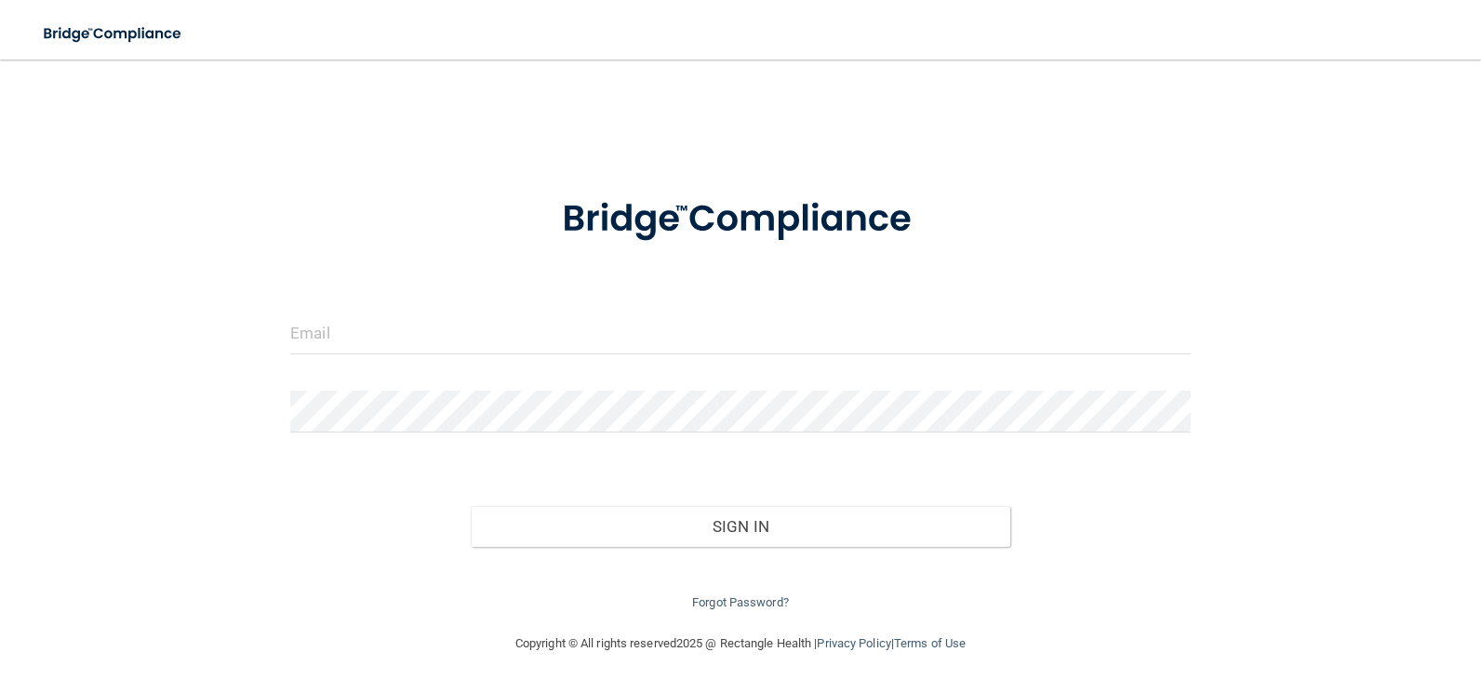 This screenshot has width=1481, height=692. Describe the element at coordinates (740, 602) in the screenshot. I see `a: Forgot Password?` at that location.